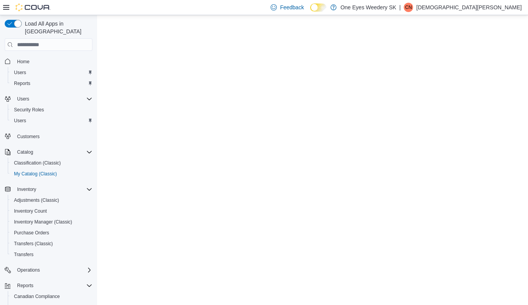 The width and height of the screenshot is (528, 305). Describe the element at coordinates (36, 200) in the screenshot. I see `a: Adjustments (Classic)` at that location.